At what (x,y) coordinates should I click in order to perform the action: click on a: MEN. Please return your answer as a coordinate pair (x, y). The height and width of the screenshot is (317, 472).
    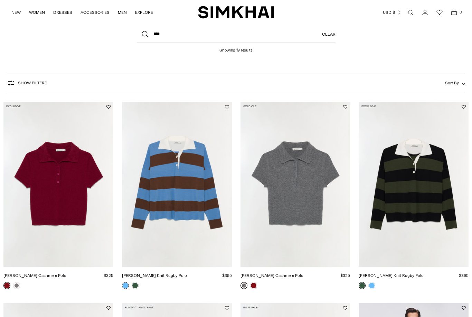
    Looking at the image, I should click on (122, 12).